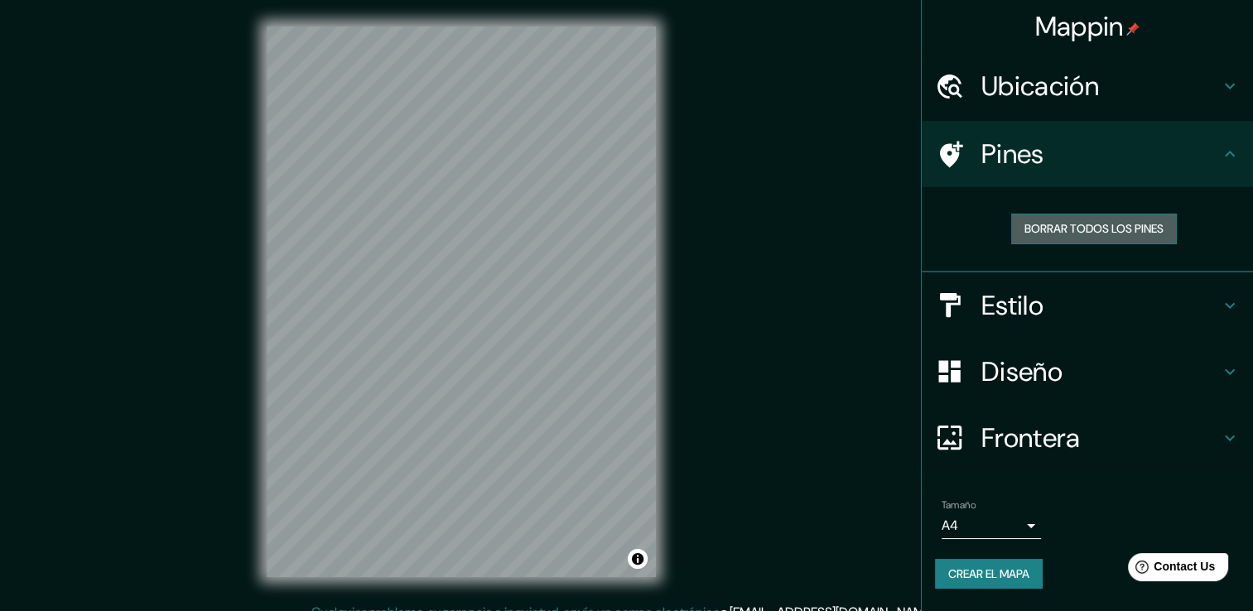 This screenshot has height=611, width=1253. I want to click on button: Borrar todos los pines, so click(1094, 229).